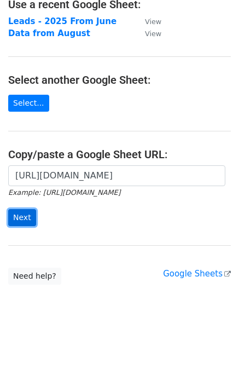 The width and height of the screenshot is (239, 369). I want to click on input: Paste your Google Sheet URL here, so click(117, 176).